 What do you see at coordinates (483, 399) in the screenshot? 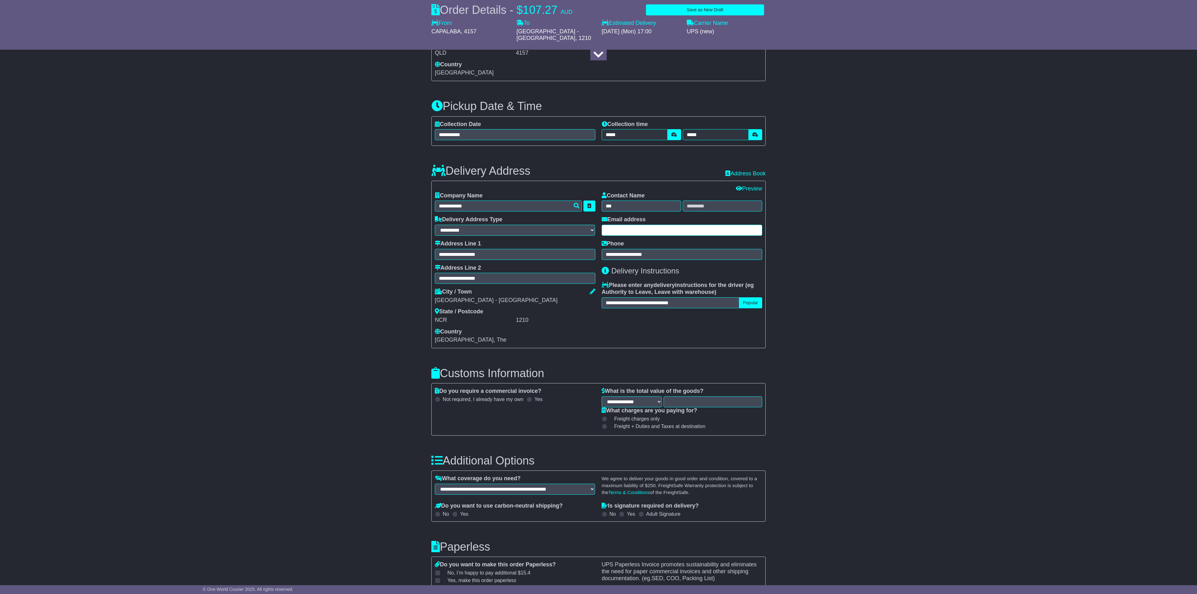
I see `label: Not required, I already have my own` at bounding box center [483, 399].